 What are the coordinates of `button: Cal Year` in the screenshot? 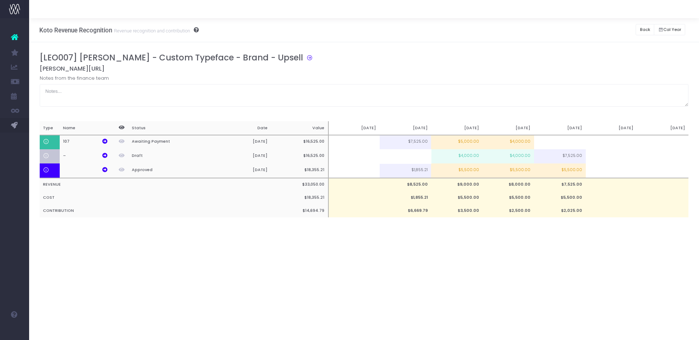 It's located at (669, 29).